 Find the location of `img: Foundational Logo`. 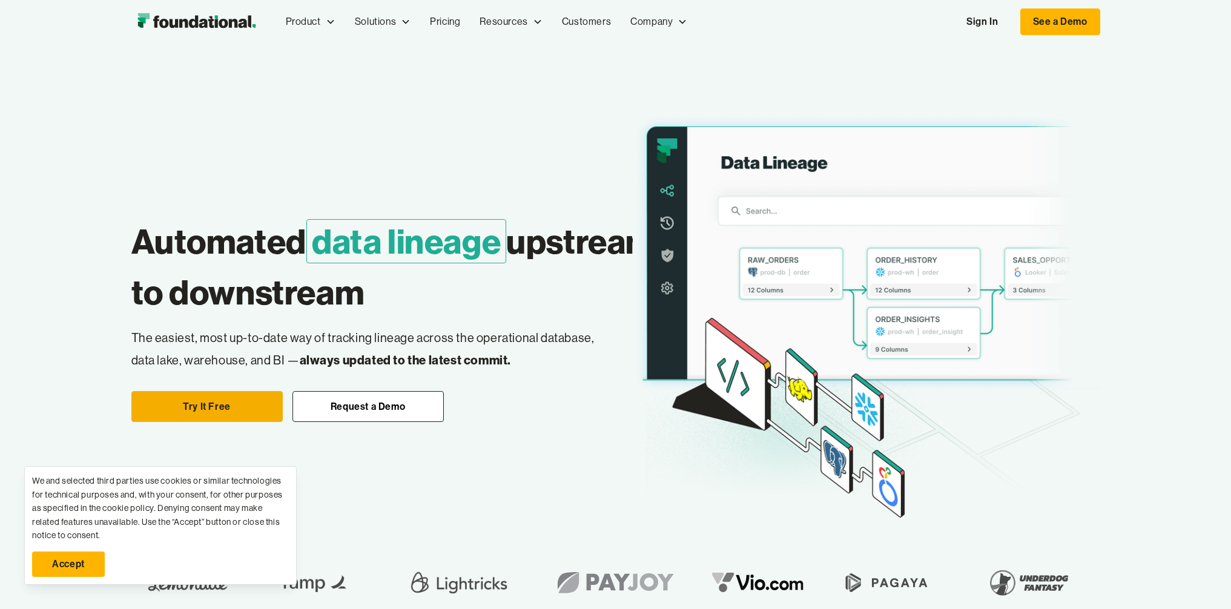

img: Foundational Logo is located at coordinates (196, 22).